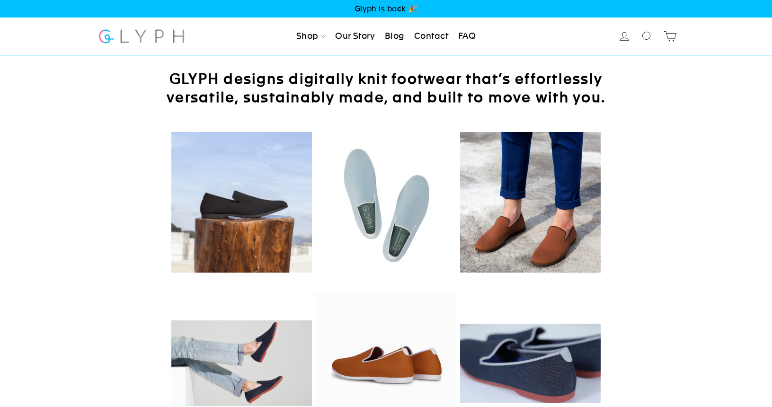 The image size is (772, 407). Describe the element at coordinates (311, 36) in the screenshot. I see `a: Shop` at that location.